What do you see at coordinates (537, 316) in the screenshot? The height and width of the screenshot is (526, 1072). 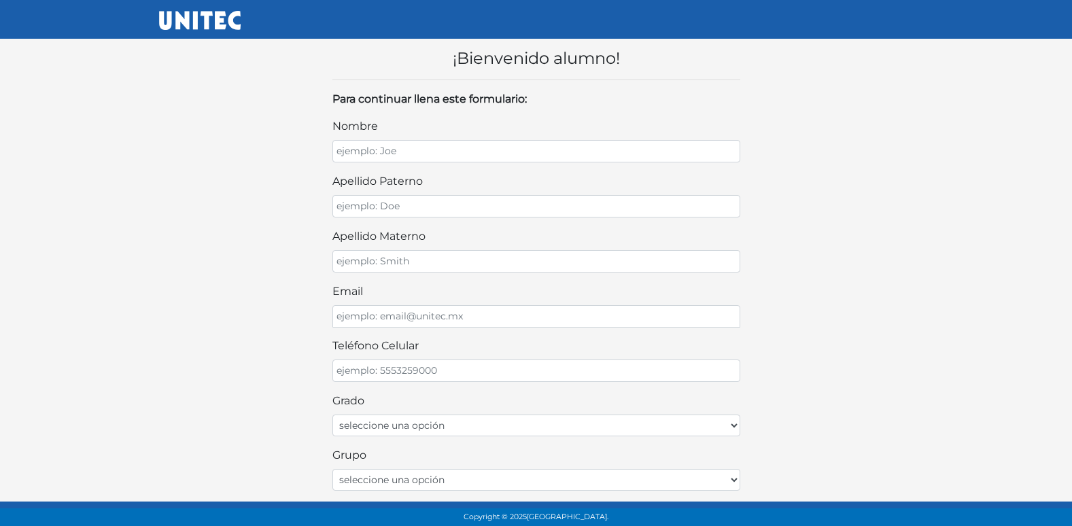 I see `input: ejemplo: email@unitec.mx` at bounding box center [537, 316].